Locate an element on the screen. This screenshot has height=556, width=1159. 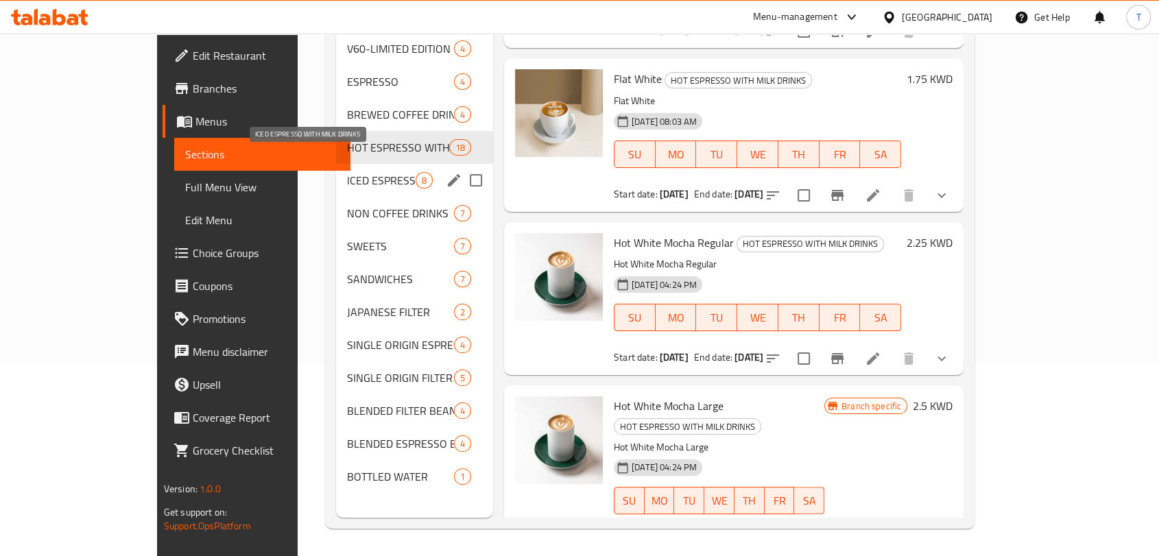
div: SINGLE ORIGIN FILTER BEANS is located at coordinates (401, 378).